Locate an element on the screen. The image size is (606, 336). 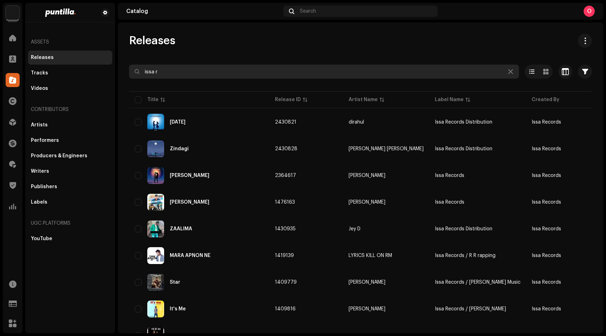
div: Catalog is located at coordinates (204, 11).